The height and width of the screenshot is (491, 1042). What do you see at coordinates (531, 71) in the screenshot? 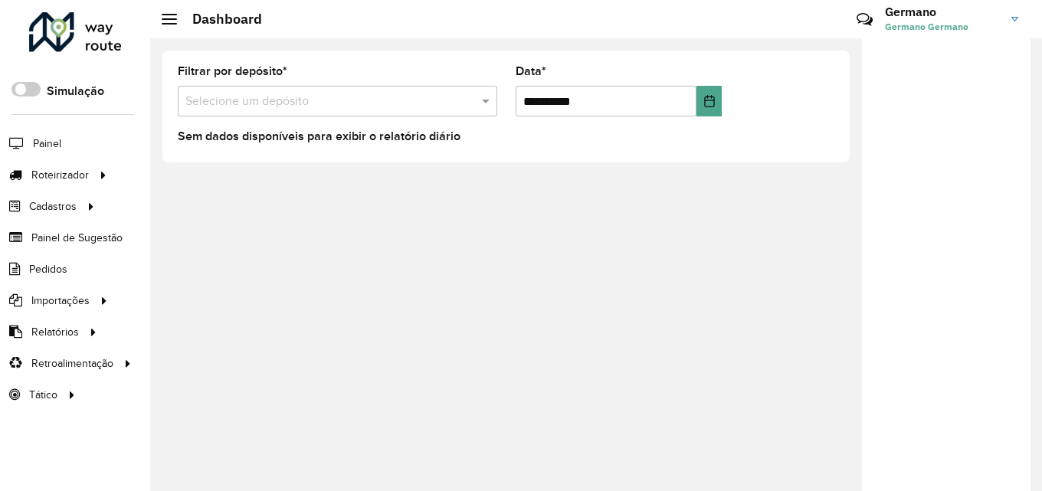
I see `label: Data` at bounding box center [531, 71].